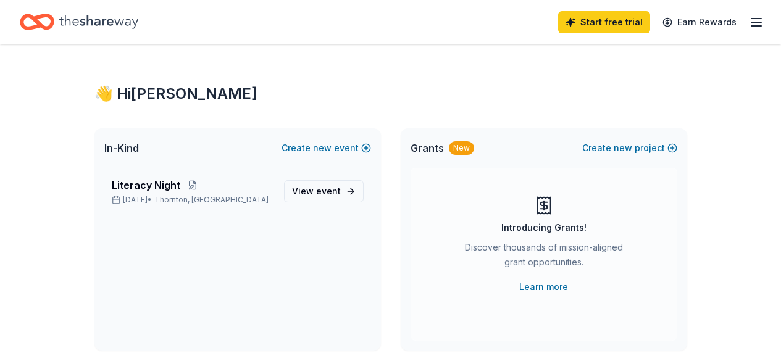 This screenshot has height=361, width=781. What do you see at coordinates (630, 148) in the screenshot?
I see `button: Createnewproject` at bounding box center [630, 148].